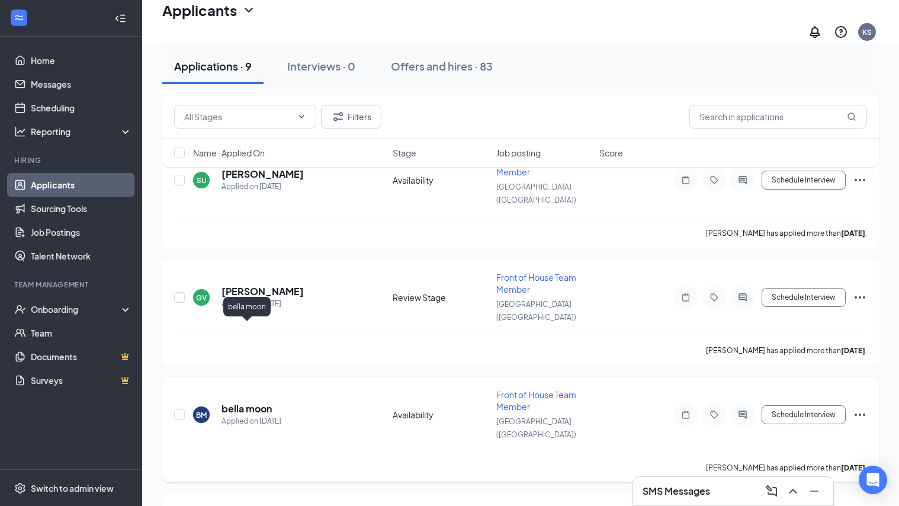  I want to click on div: BM, so click(201, 415).